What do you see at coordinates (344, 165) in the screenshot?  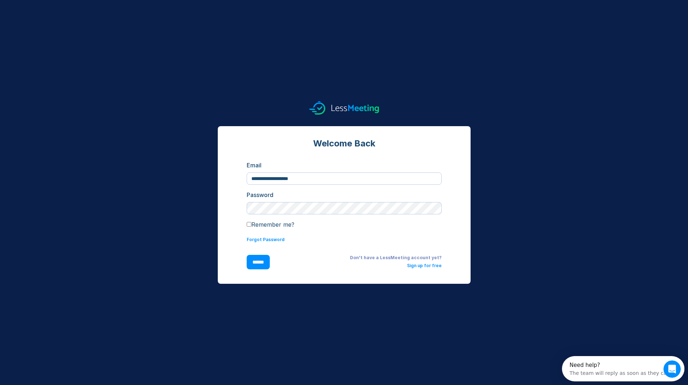 I see `div: Email` at bounding box center [344, 165].